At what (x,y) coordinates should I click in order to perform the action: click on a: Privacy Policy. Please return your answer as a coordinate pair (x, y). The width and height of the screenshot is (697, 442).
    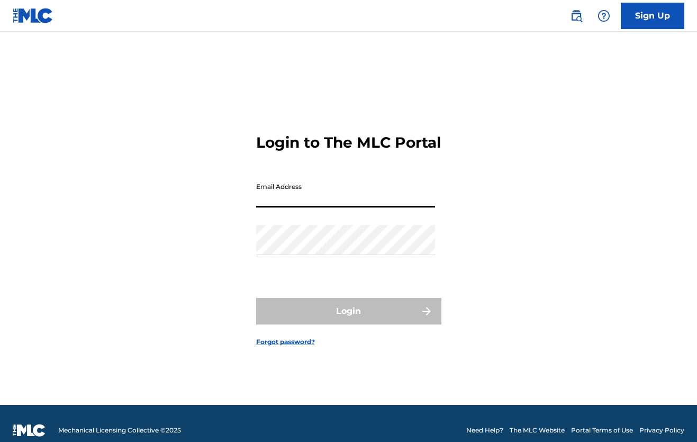
    Looking at the image, I should click on (662, 430).